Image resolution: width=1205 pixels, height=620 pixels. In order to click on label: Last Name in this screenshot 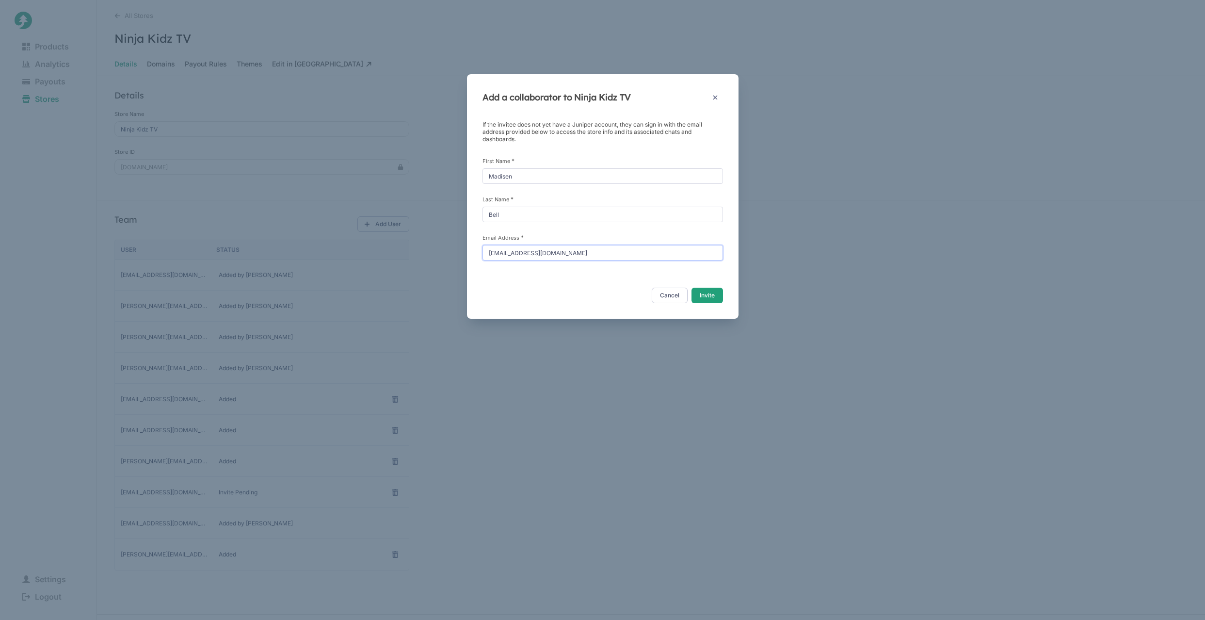, I will do `click(603, 199)`.